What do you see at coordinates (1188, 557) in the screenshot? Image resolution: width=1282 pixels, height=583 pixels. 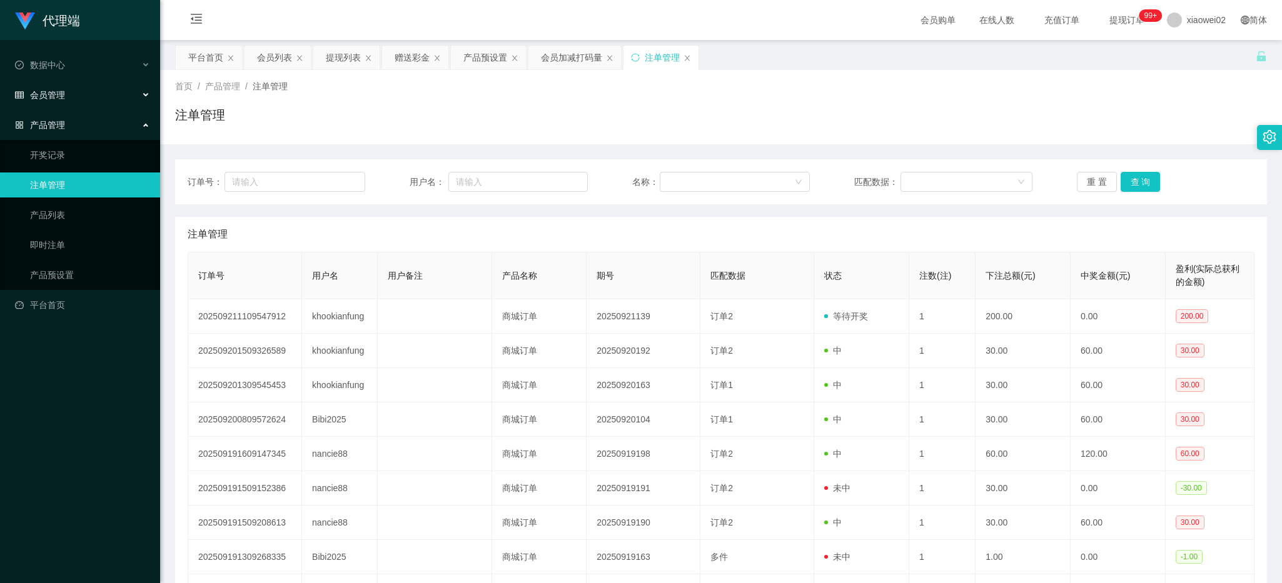 I see `span: -1.00` at bounding box center [1188, 557].